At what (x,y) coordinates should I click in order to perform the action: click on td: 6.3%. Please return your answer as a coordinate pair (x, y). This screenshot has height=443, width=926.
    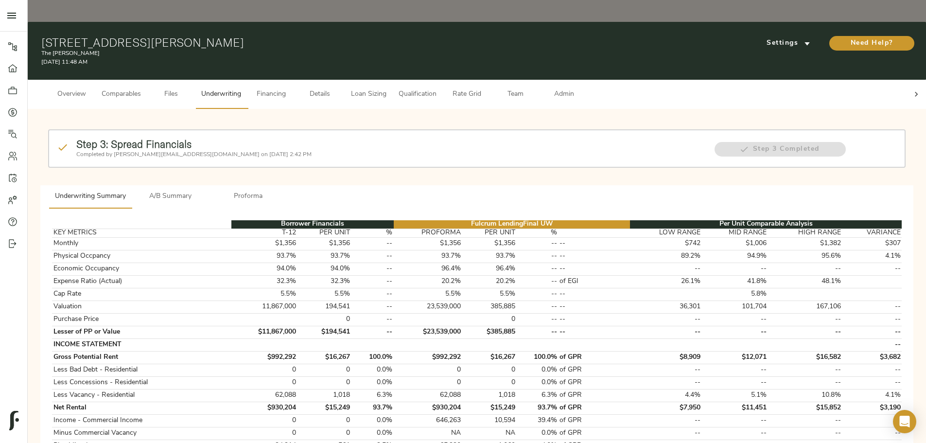
    Looking at the image, I should click on (372, 395).